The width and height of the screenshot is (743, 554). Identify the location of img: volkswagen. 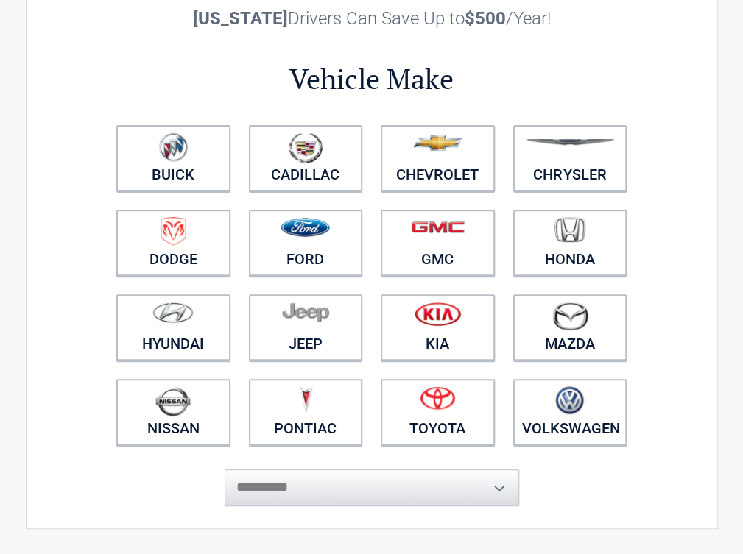
(569, 400).